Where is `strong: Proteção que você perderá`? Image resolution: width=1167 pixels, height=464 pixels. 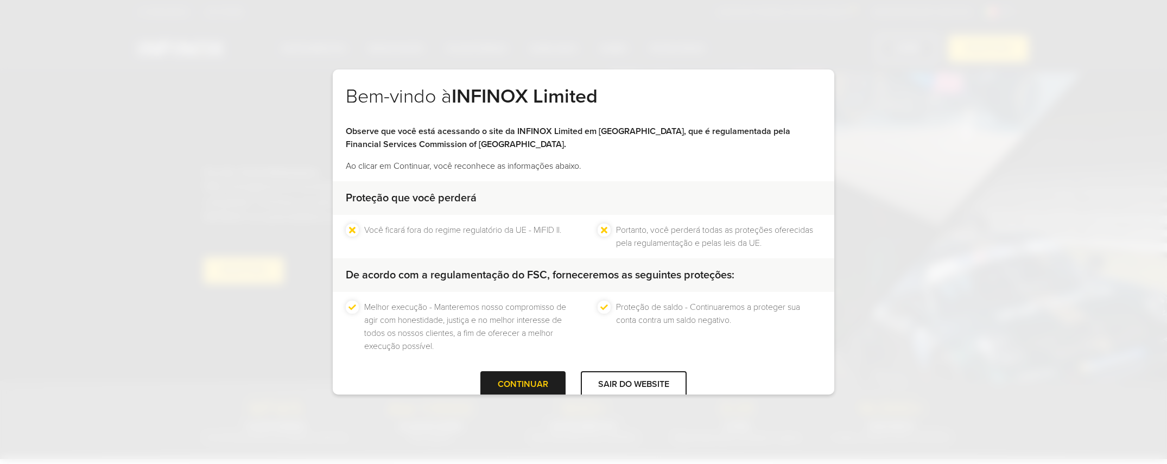
strong: Proteção que você perderá is located at coordinates (411, 198).